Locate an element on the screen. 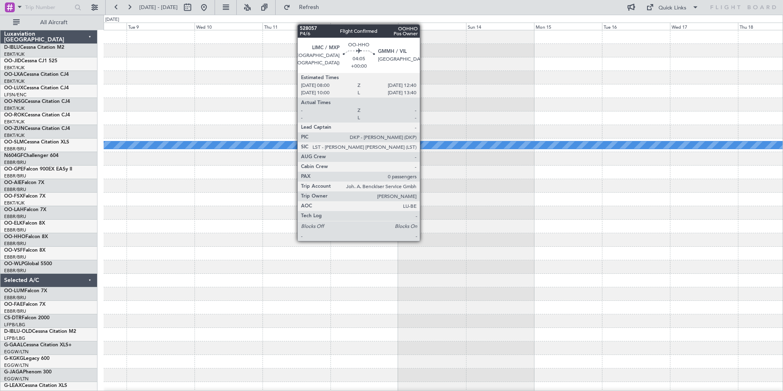  a: OO-GPEFalcon 900EX EASy II is located at coordinates (38, 169).